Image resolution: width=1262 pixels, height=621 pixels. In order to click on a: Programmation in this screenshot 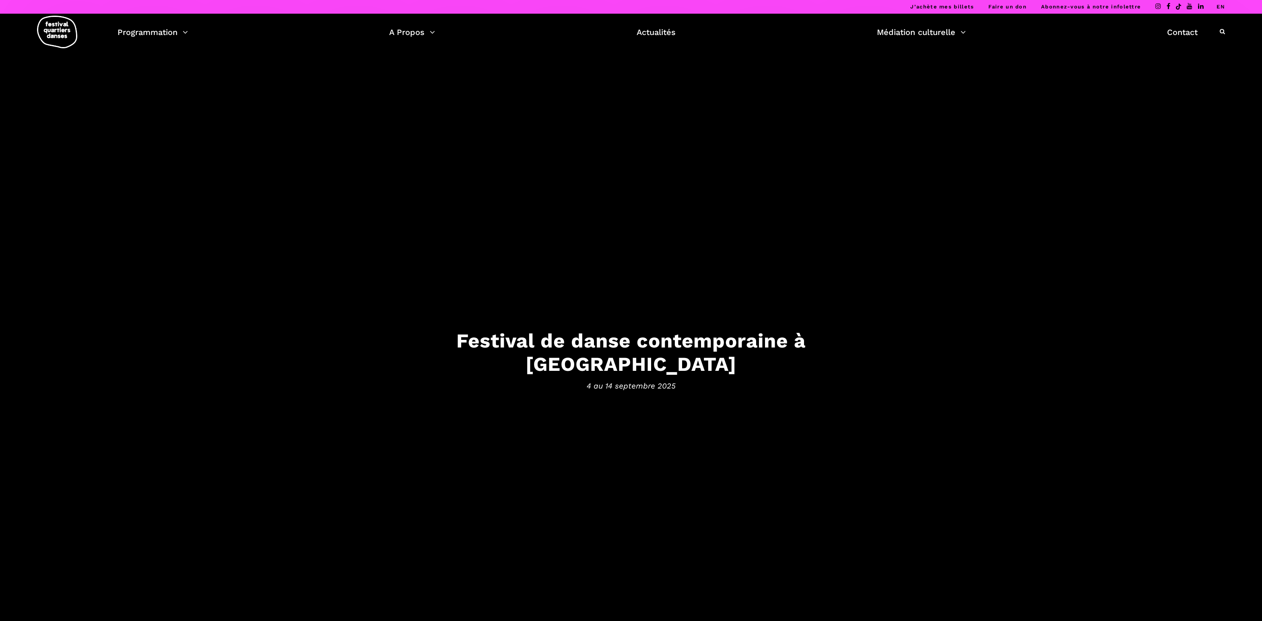, I will do `click(153, 32)`.